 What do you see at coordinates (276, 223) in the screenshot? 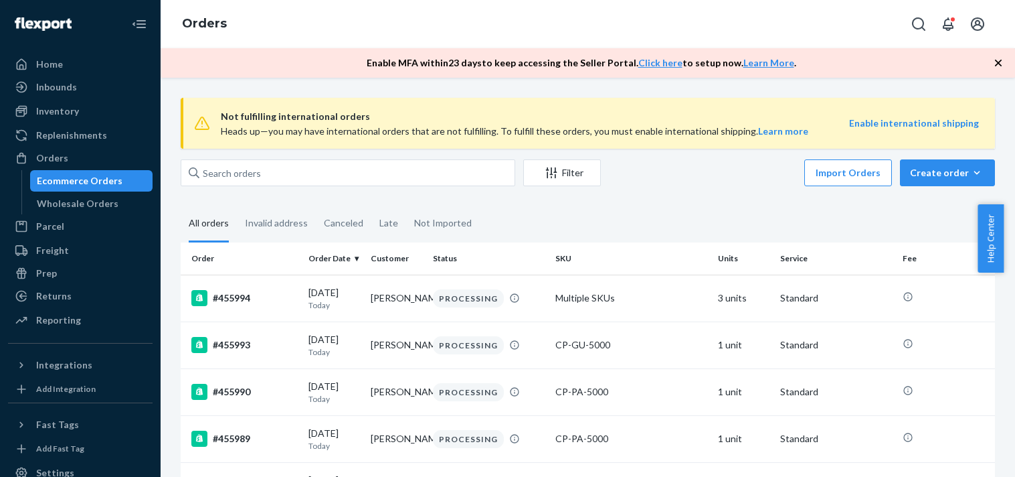
I see `div: Invalid address` at bounding box center [276, 223].